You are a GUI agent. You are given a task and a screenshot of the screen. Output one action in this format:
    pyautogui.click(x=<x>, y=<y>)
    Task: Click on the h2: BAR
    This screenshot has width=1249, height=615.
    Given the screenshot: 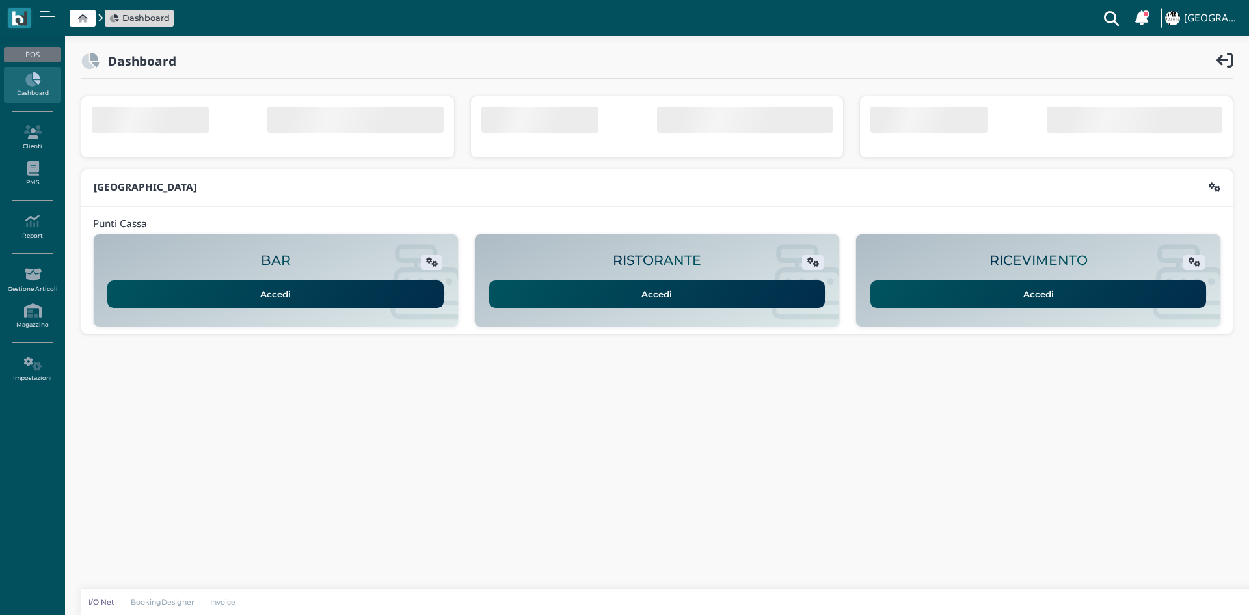 What is the action you would take?
    pyautogui.click(x=276, y=260)
    